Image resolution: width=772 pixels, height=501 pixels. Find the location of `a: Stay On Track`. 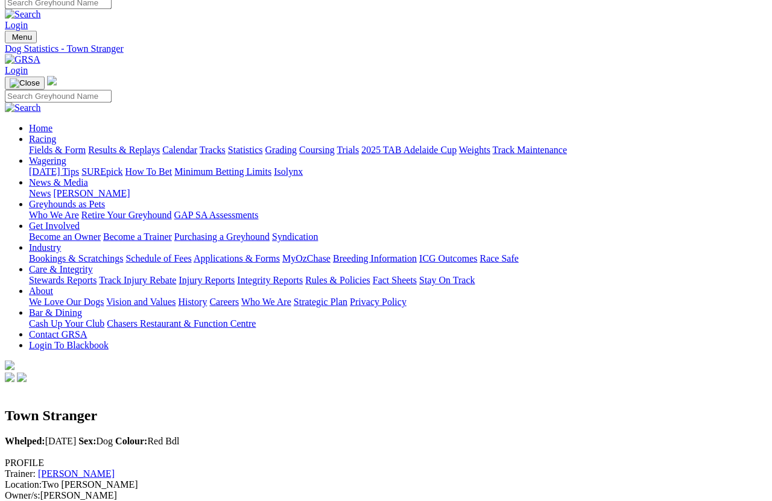

a: Stay On Track is located at coordinates (447, 280).